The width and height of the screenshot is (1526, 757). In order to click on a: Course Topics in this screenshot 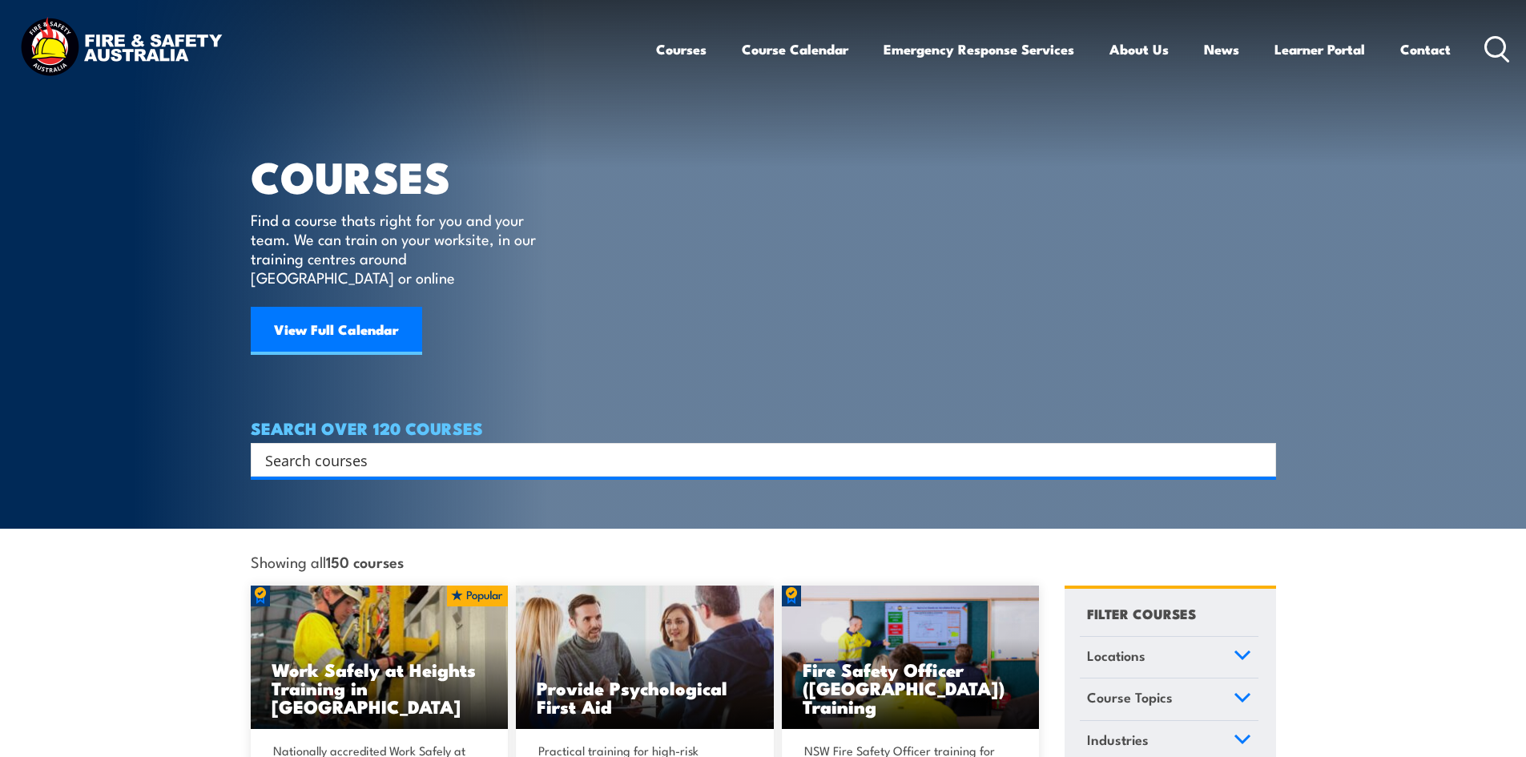, I will do `click(1169, 699)`.